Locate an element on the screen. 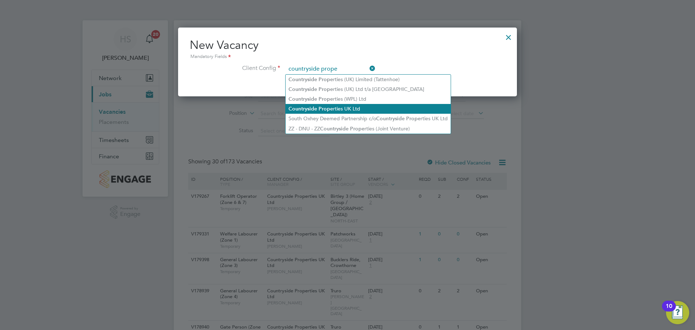 This screenshot has width=695, height=330. li: rties (WPL) Ltd is located at coordinates (368, 99).